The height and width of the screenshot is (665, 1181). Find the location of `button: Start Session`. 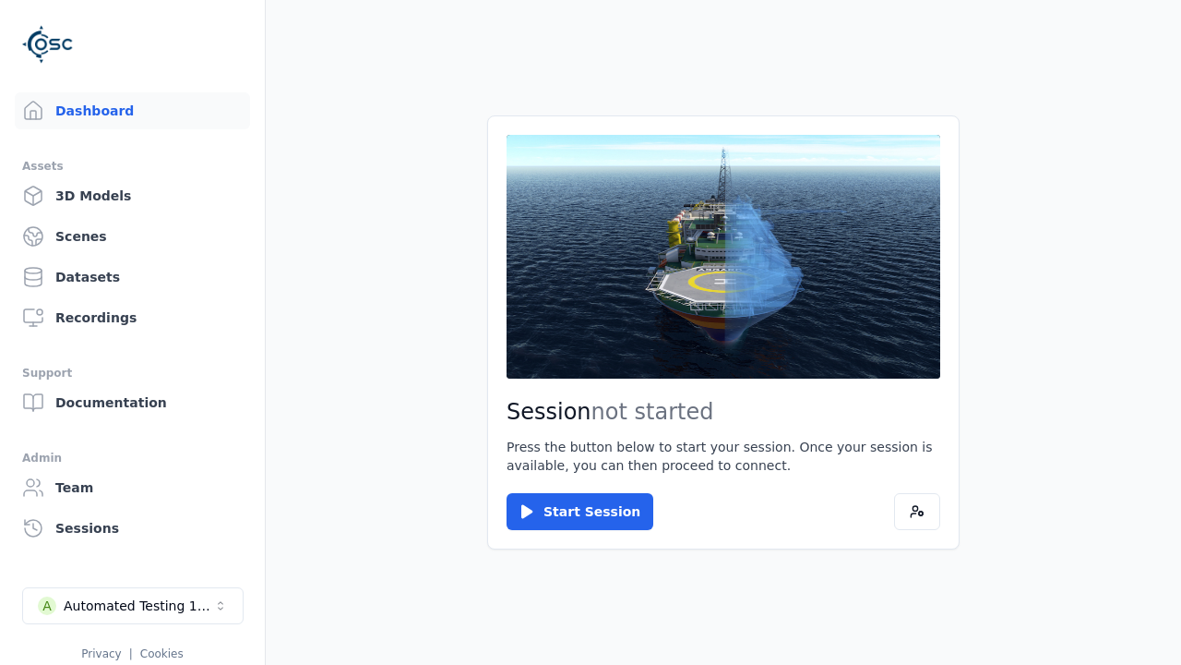

button: Start Session is located at coordinates (580, 511).